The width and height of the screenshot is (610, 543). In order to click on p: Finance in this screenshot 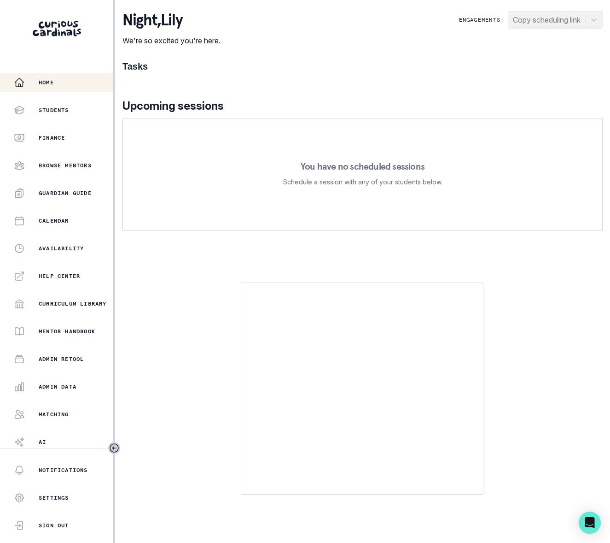, I will do `click(52, 138)`.